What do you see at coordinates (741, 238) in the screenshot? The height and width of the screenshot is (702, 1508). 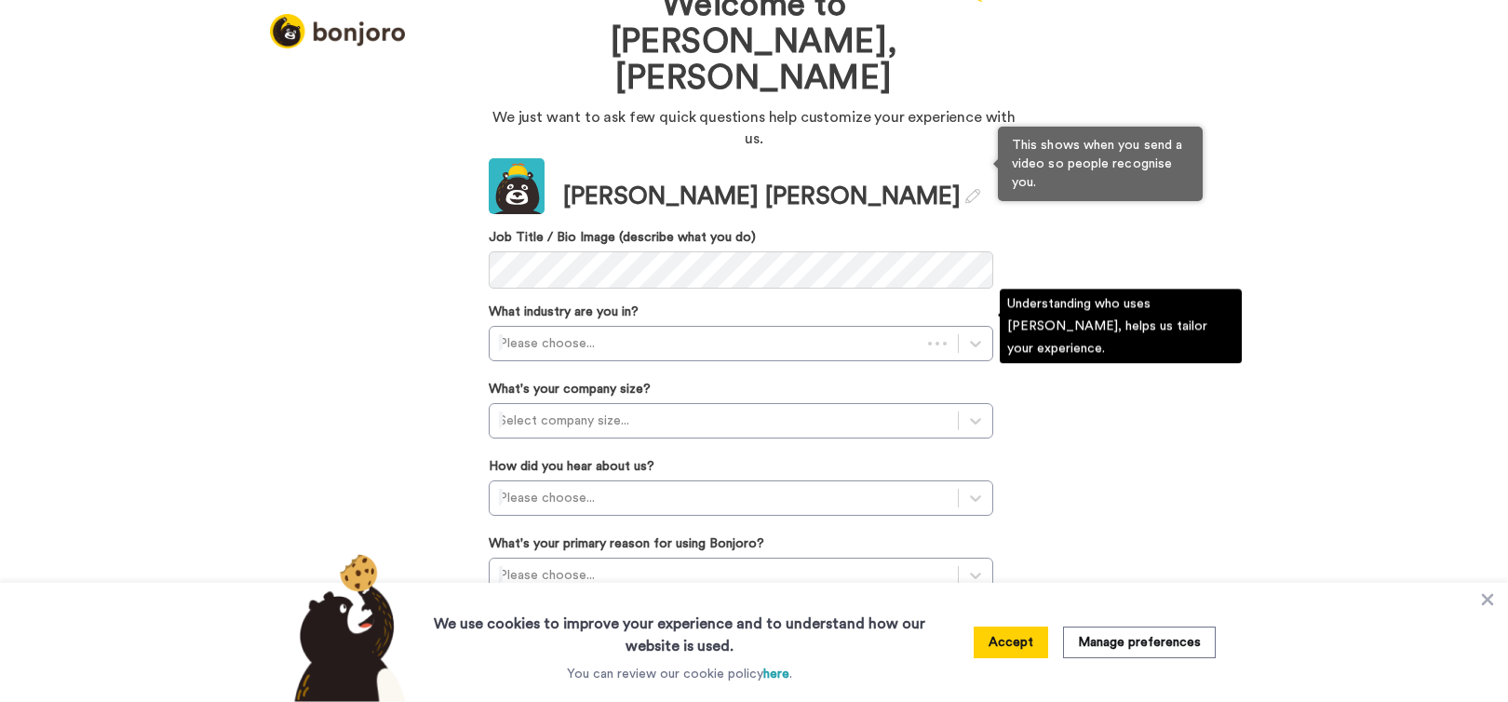 I see `label: Job Title / Bio Image (describe what you do)` at bounding box center [741, 238].